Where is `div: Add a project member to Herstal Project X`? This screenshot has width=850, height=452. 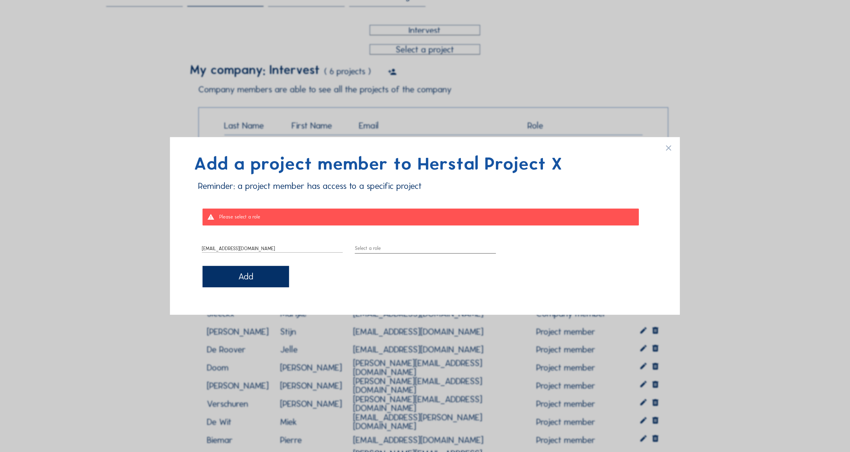
div: Add a project member to Herstal Project X is located at coordinates (425, 165).